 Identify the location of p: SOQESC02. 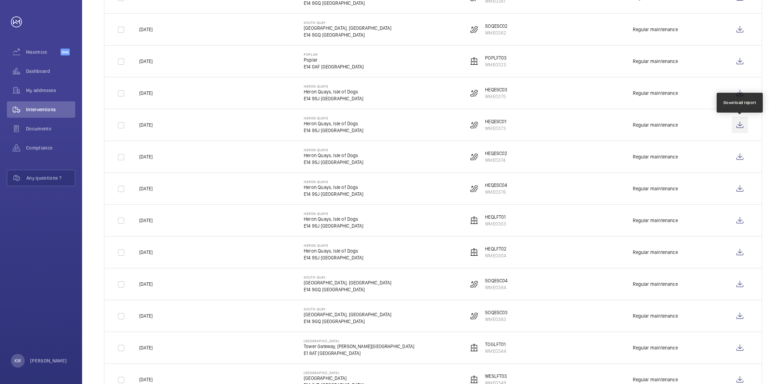
(496, 26).